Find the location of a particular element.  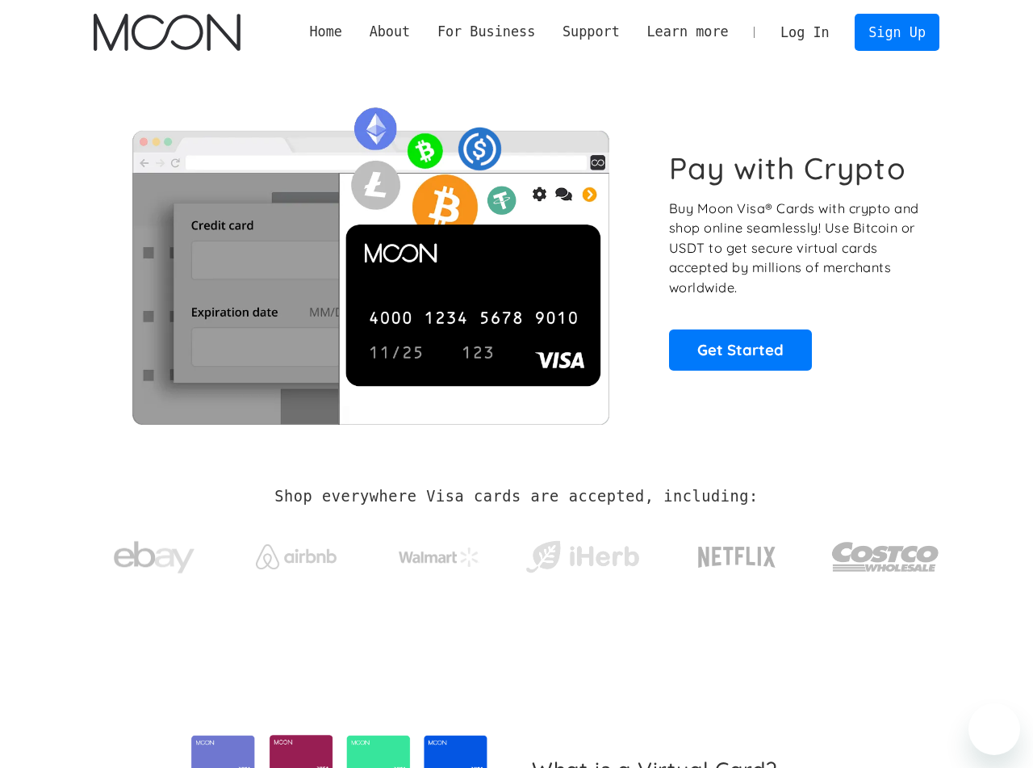

img: Costco is located at coordinates (886, 556).